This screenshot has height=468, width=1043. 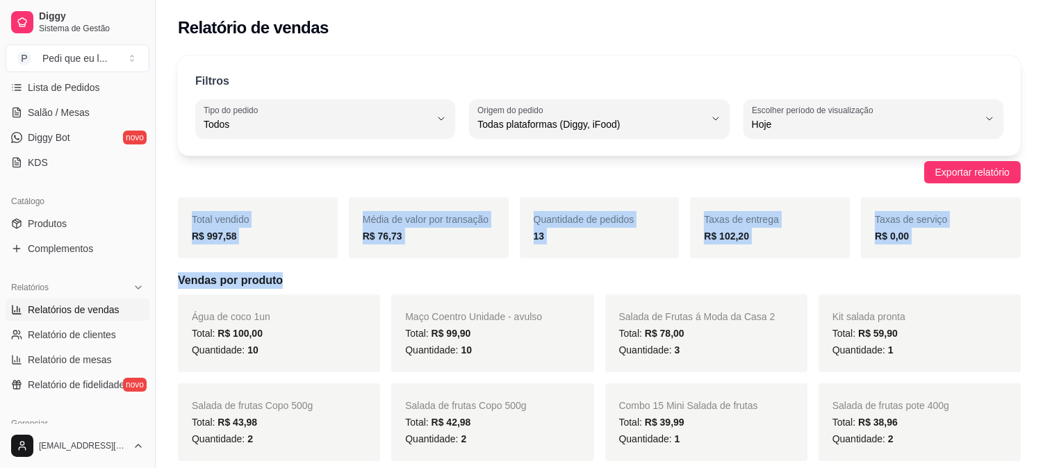 What do you see at coordinates (49, 138) in the screenshot?
I see `span: Diggy Bot` at bounding box center [49, 138].